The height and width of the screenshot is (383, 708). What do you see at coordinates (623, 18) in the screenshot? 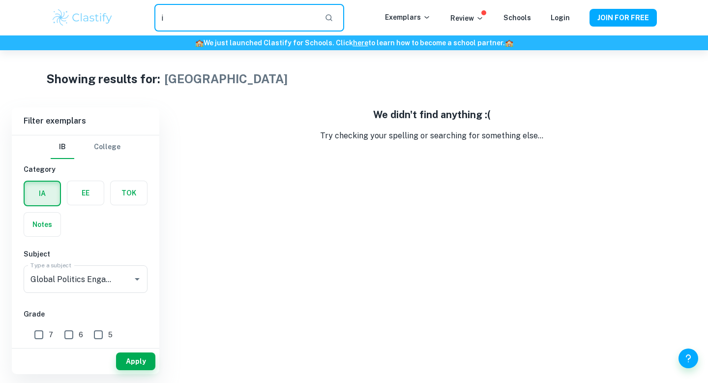
I see `button: JOIN FOR FREE` at bounding box center [623, 18].